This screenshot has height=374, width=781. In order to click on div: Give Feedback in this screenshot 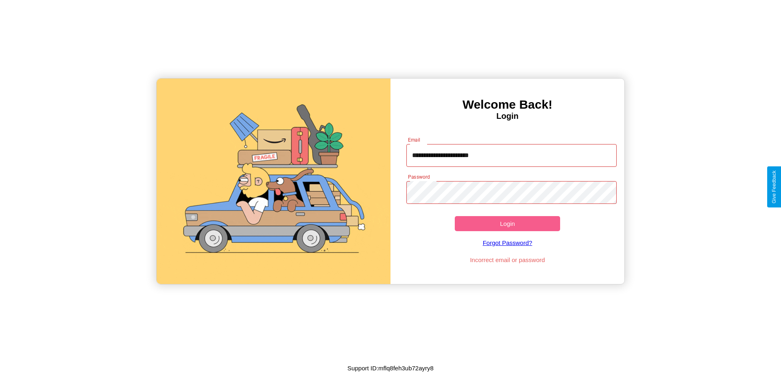, I will do `click(774, 187)`.